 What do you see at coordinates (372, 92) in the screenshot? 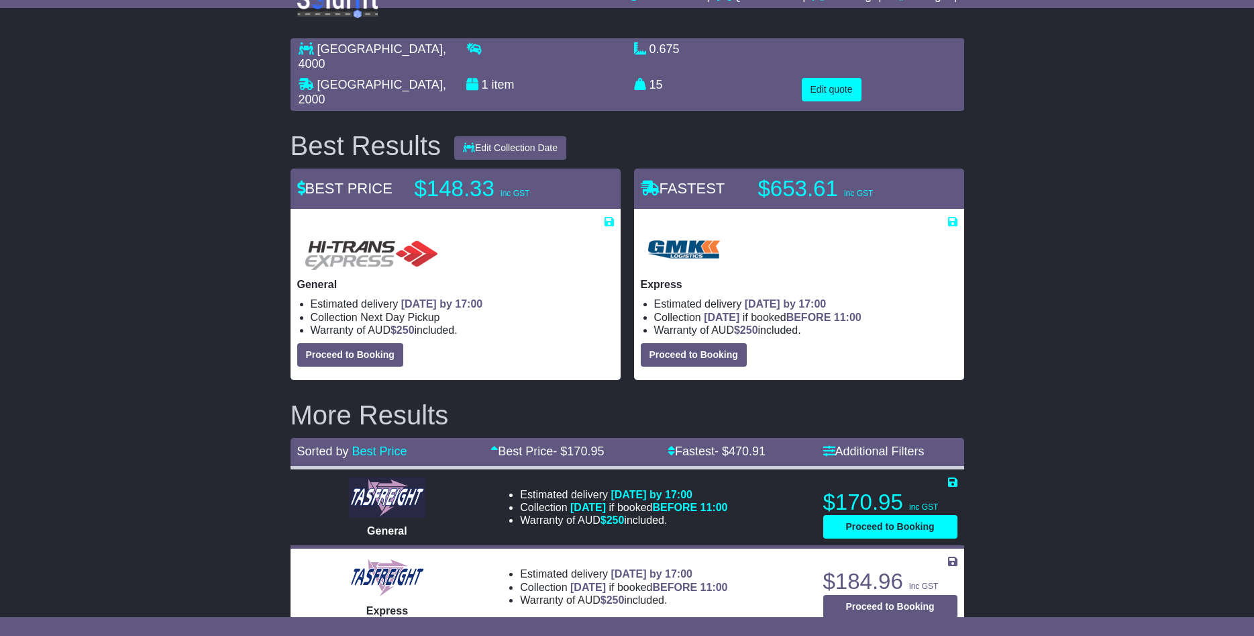
I see `span: , 2000` at bounding box center [372, 92].